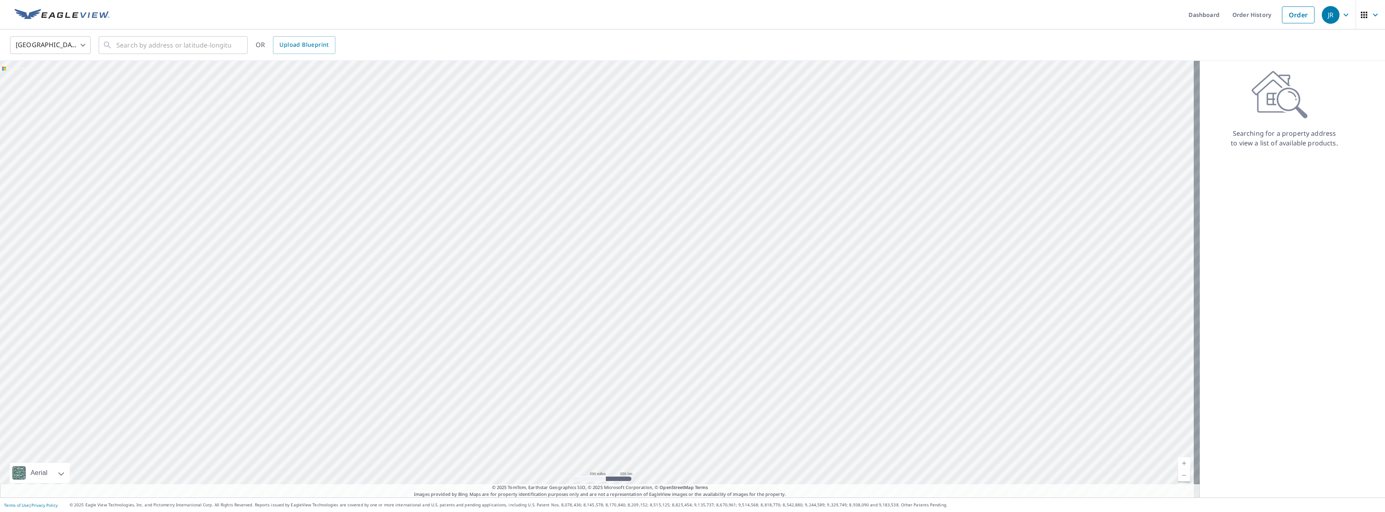 Image resolution: width=1385 pixels, height=512 pixels. What do you see at coordinates (304, 45) in the screenshot?
I see `a: Upload Blueprint` at bounding box center [304, 45].